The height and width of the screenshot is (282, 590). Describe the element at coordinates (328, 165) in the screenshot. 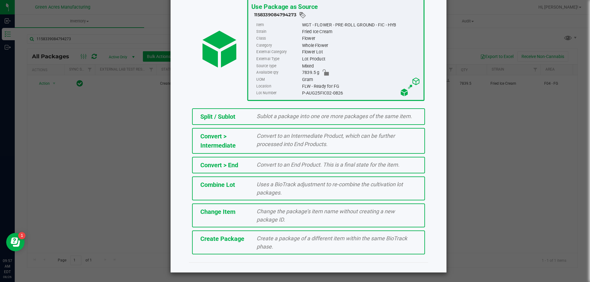

I see `span: Convert to an End Product. This is a final state for the item.` at that location.